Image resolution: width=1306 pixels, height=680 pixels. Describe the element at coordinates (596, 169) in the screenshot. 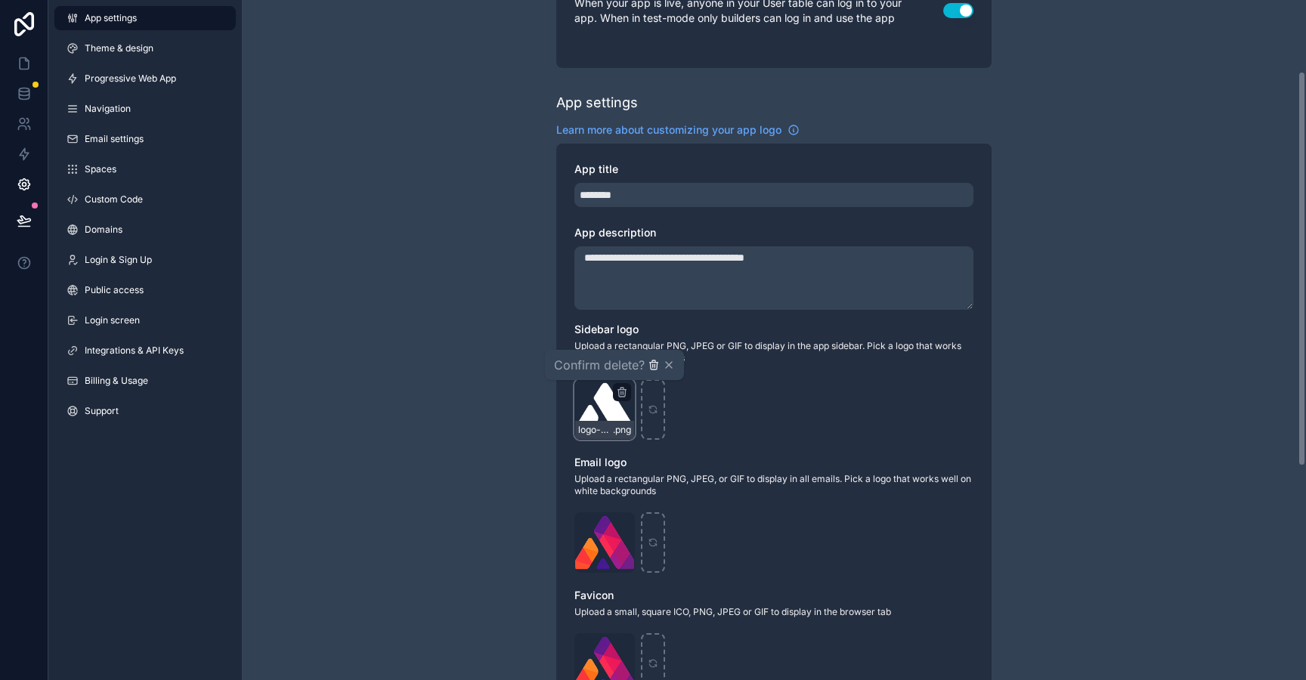

I see `span: App title` at that location.